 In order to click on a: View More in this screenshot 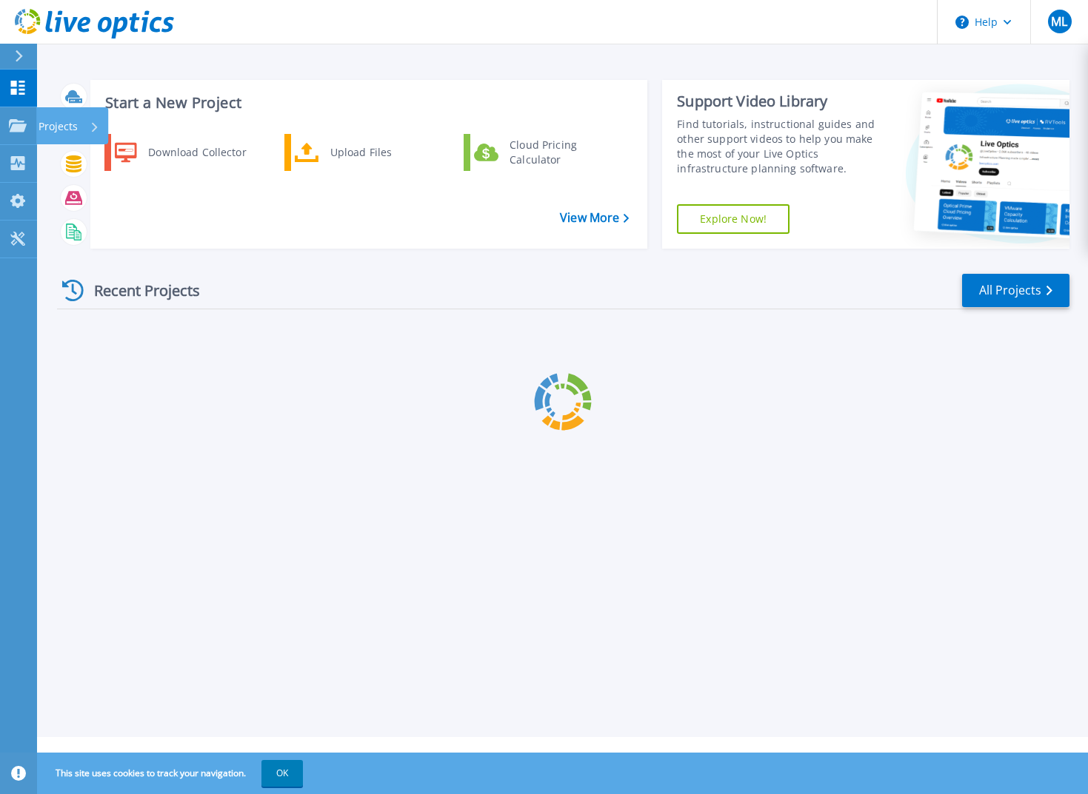, I will do `click(594, 218)`.